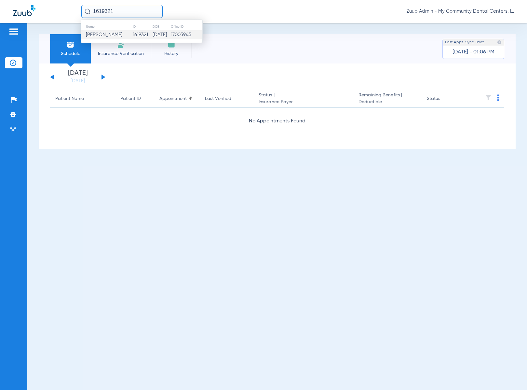 Image resolution: width=527 pixels, height=390 pixels. Describe the element at coordinates (303, 99) in the screenshot. I see `th: Status |` at that location.